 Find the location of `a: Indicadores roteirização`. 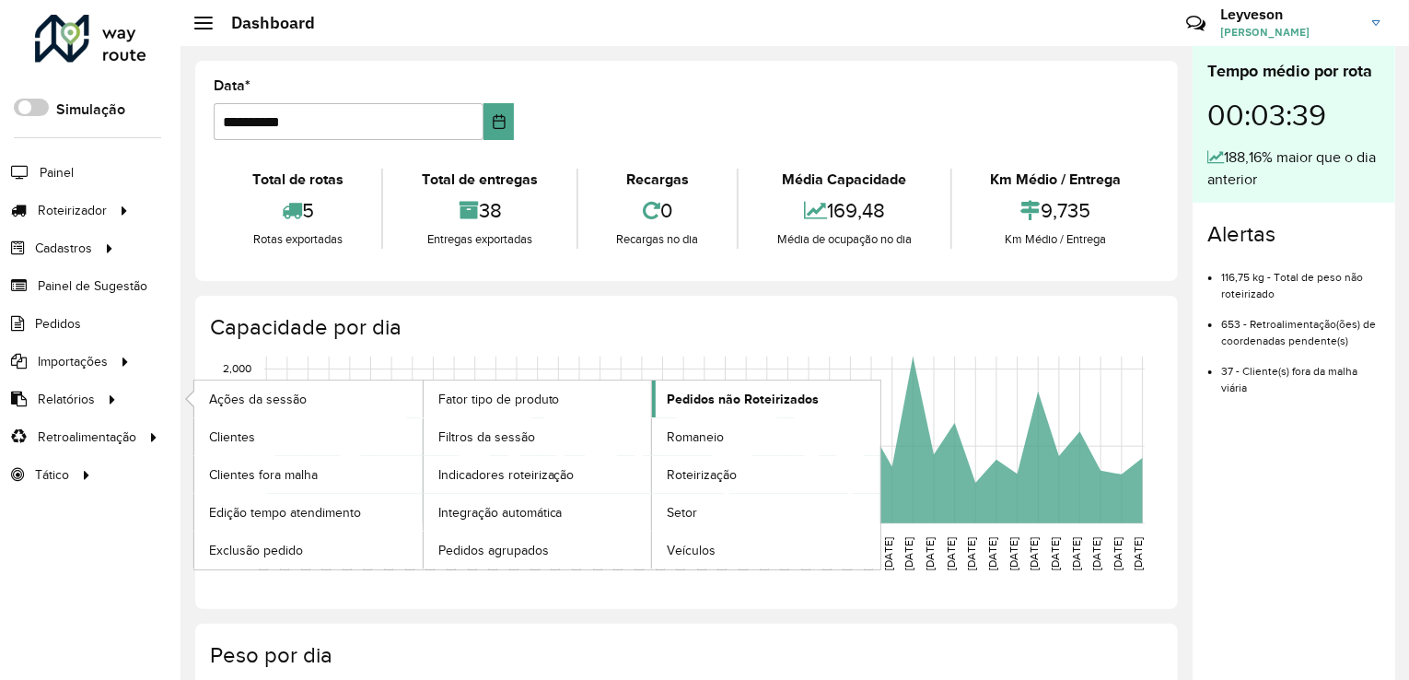

a: Indicadores roteirização is located at coordinates (538, 474).